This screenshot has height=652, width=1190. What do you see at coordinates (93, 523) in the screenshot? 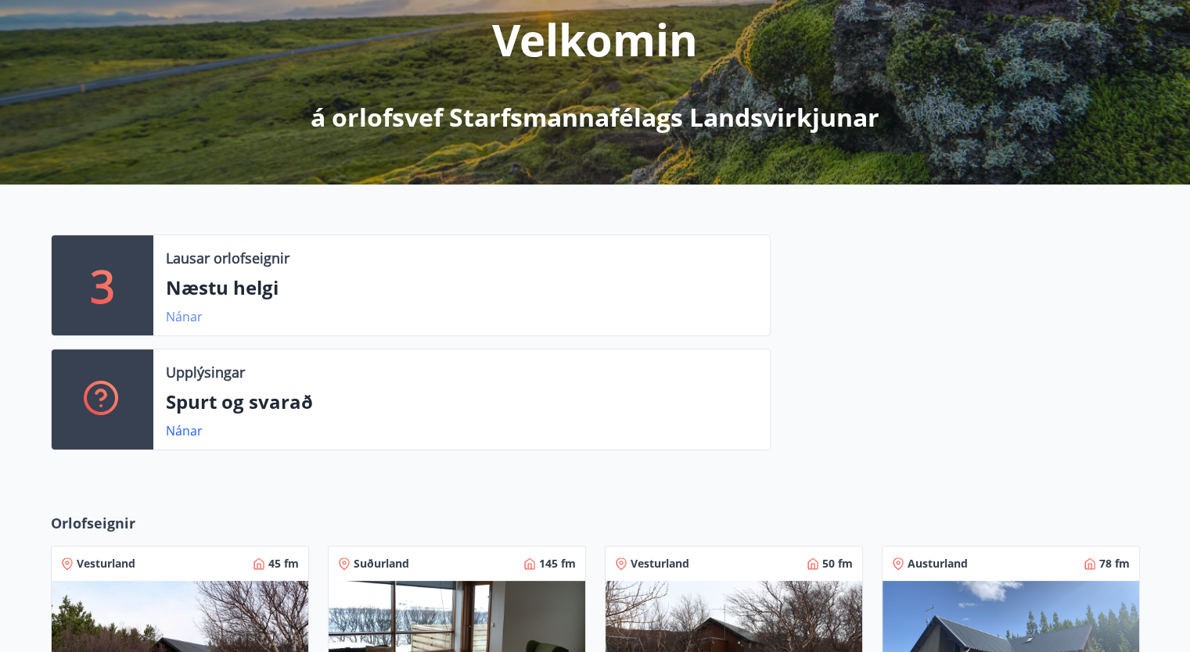
I see `span: Orlofseignir` at bounding box center [93, 523].